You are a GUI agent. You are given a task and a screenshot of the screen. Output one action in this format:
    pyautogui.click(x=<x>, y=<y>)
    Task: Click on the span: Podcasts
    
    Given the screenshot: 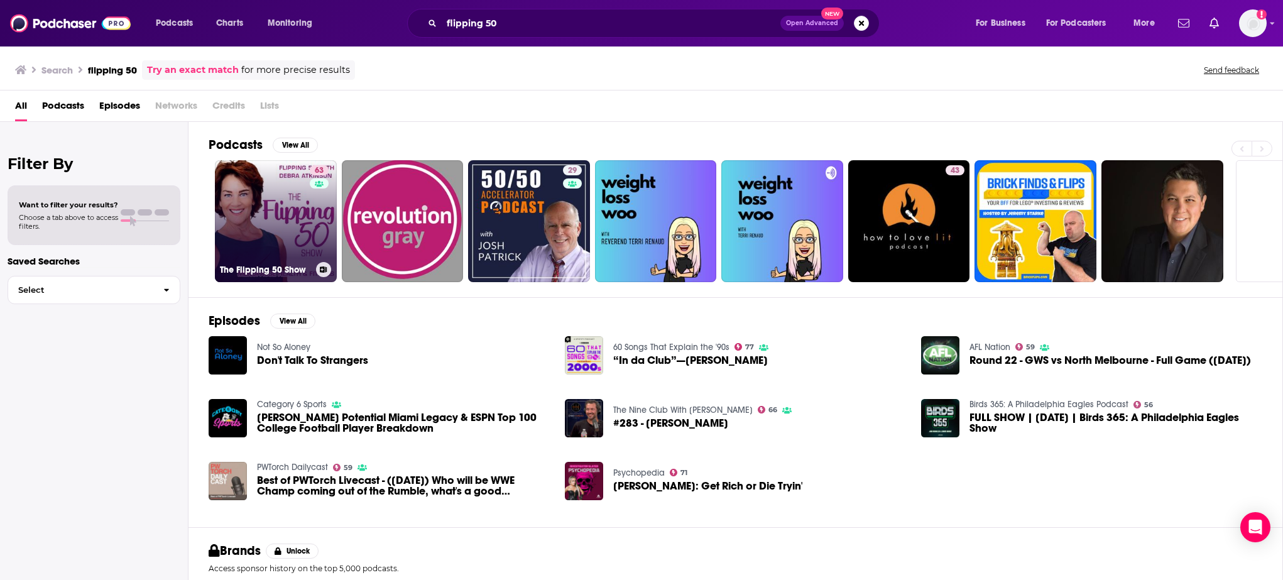 What is the action you would take?
    pyautogui.click(x=63, y=108)
    